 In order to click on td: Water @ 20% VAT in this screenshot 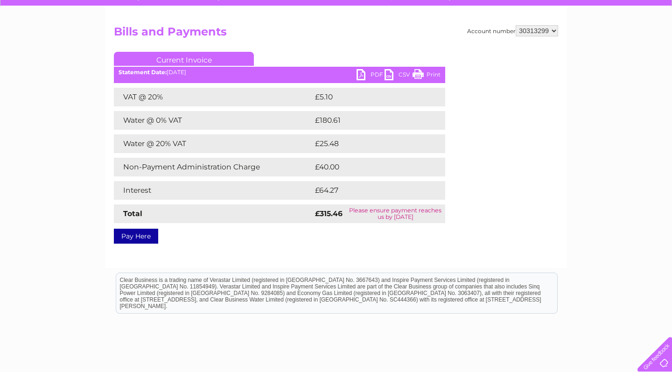, I will do `click(213, 144)`.